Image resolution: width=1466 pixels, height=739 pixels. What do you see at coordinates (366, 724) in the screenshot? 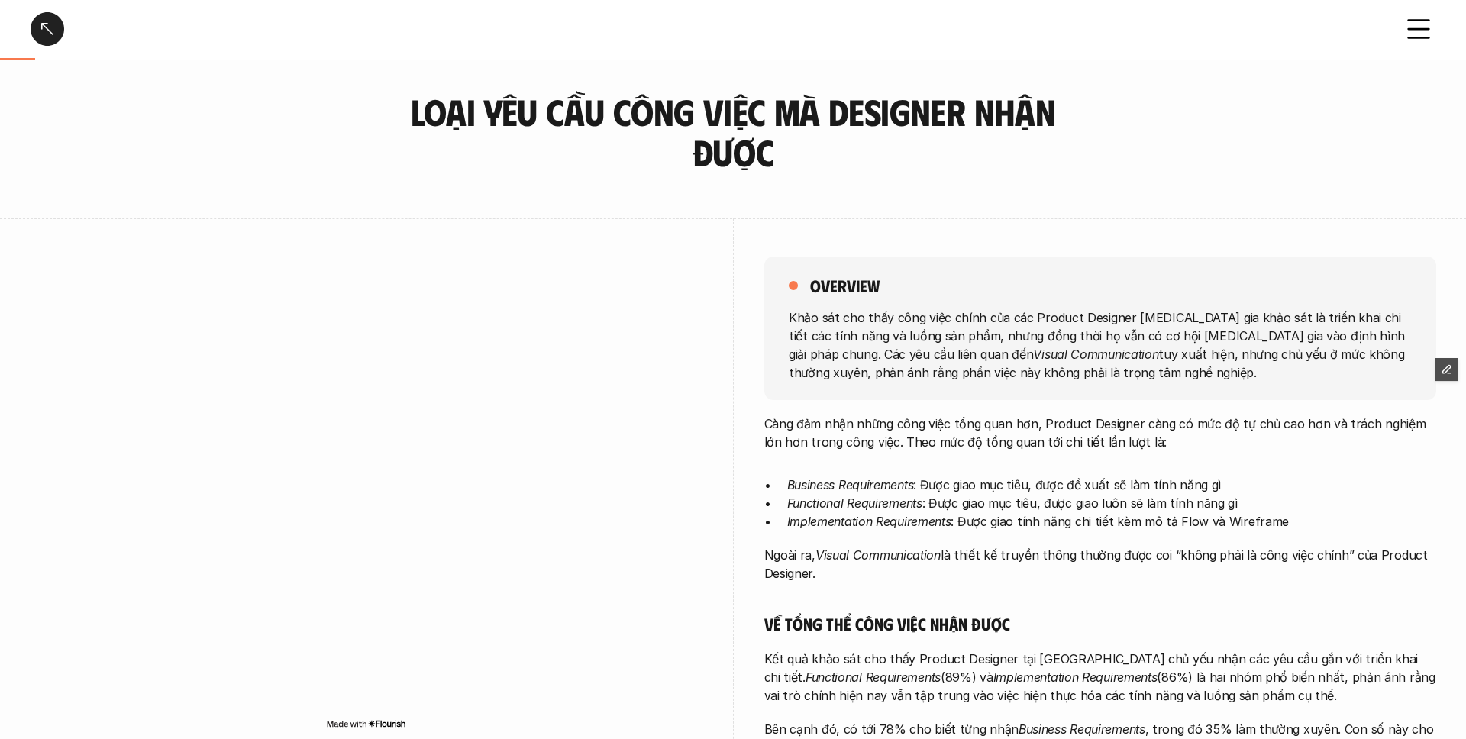
I see `img: Made with Flourish` at bounding box center [366, 724].